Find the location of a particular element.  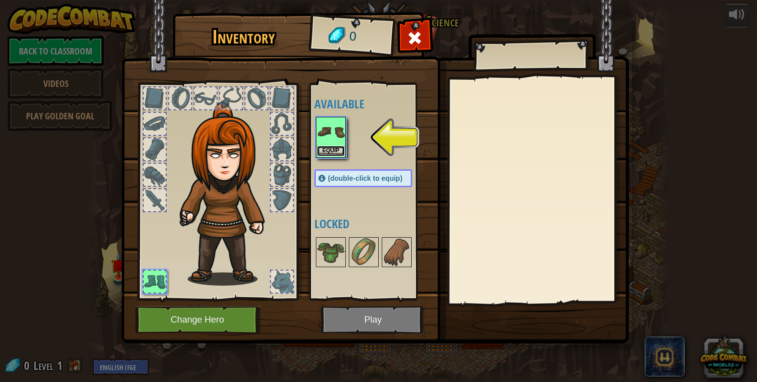

h4: Available is located at coordinates (373, 104).